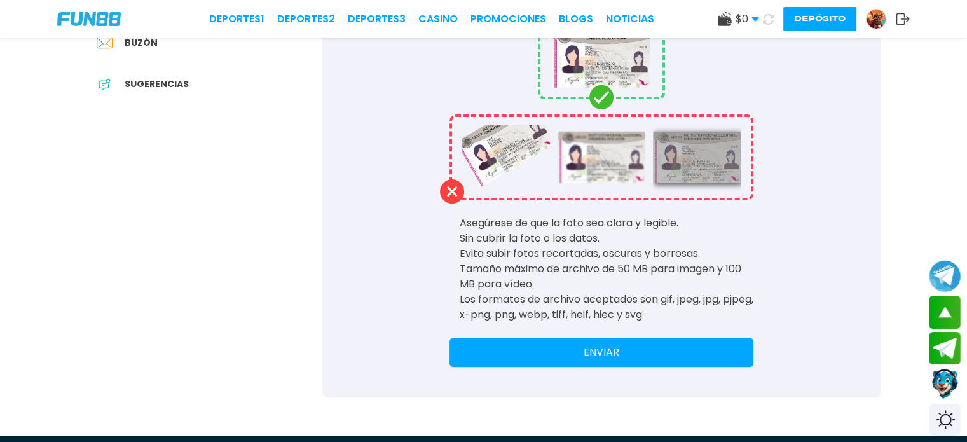  I want to click on a: Promociones, so click(508, 19).